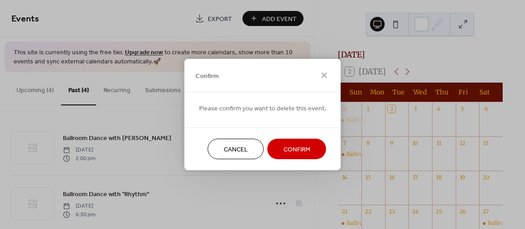  What do you see at coordinates (236, 149) in the screenshot?
I see `button: Cancel` at bounding box center [236, 149].